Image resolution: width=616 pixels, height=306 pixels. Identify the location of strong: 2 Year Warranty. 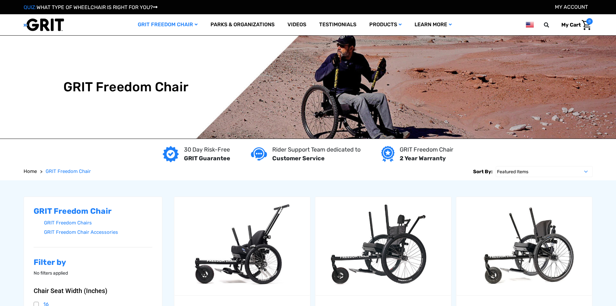
(423, 158).